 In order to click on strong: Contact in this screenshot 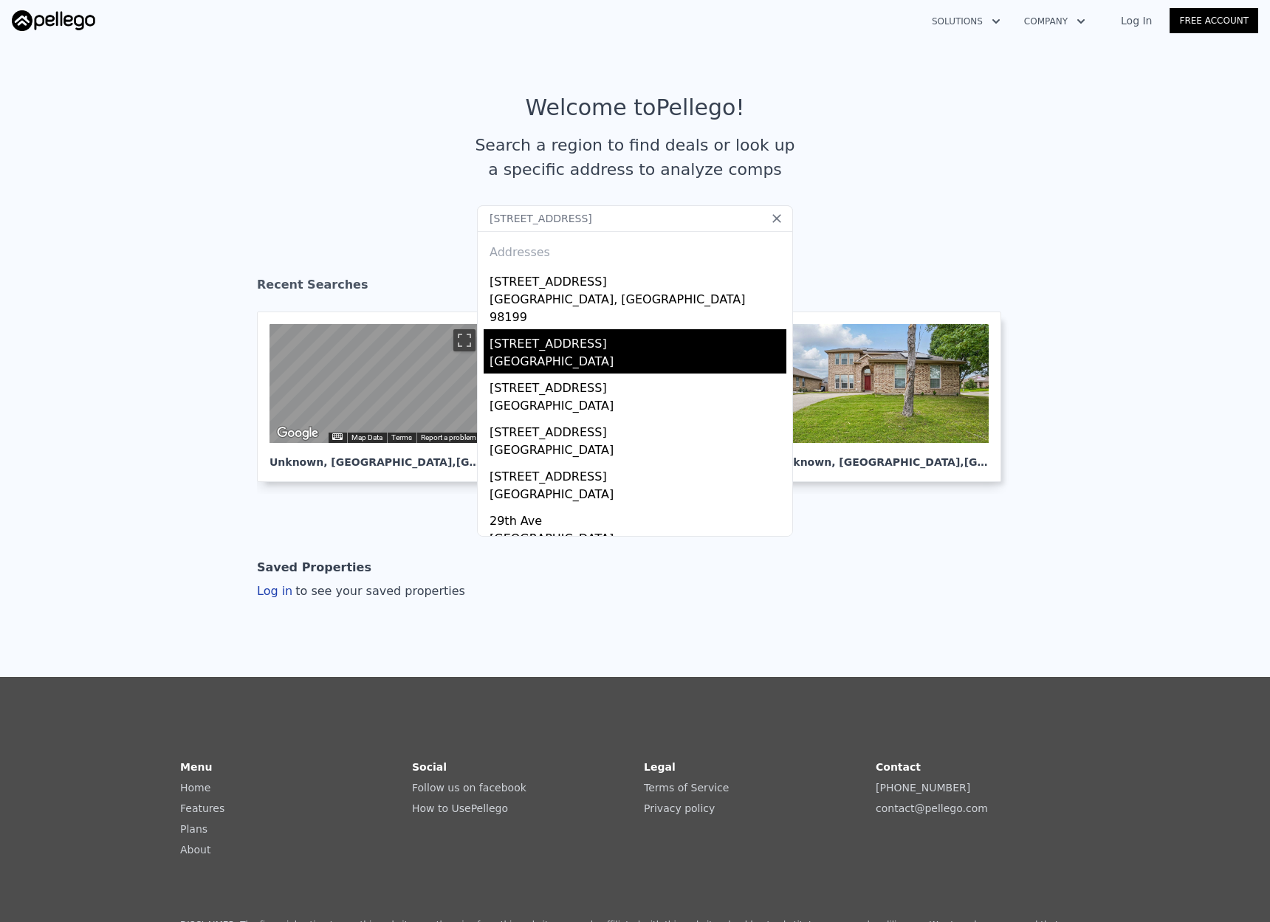, I will do `click(898, 767)`.